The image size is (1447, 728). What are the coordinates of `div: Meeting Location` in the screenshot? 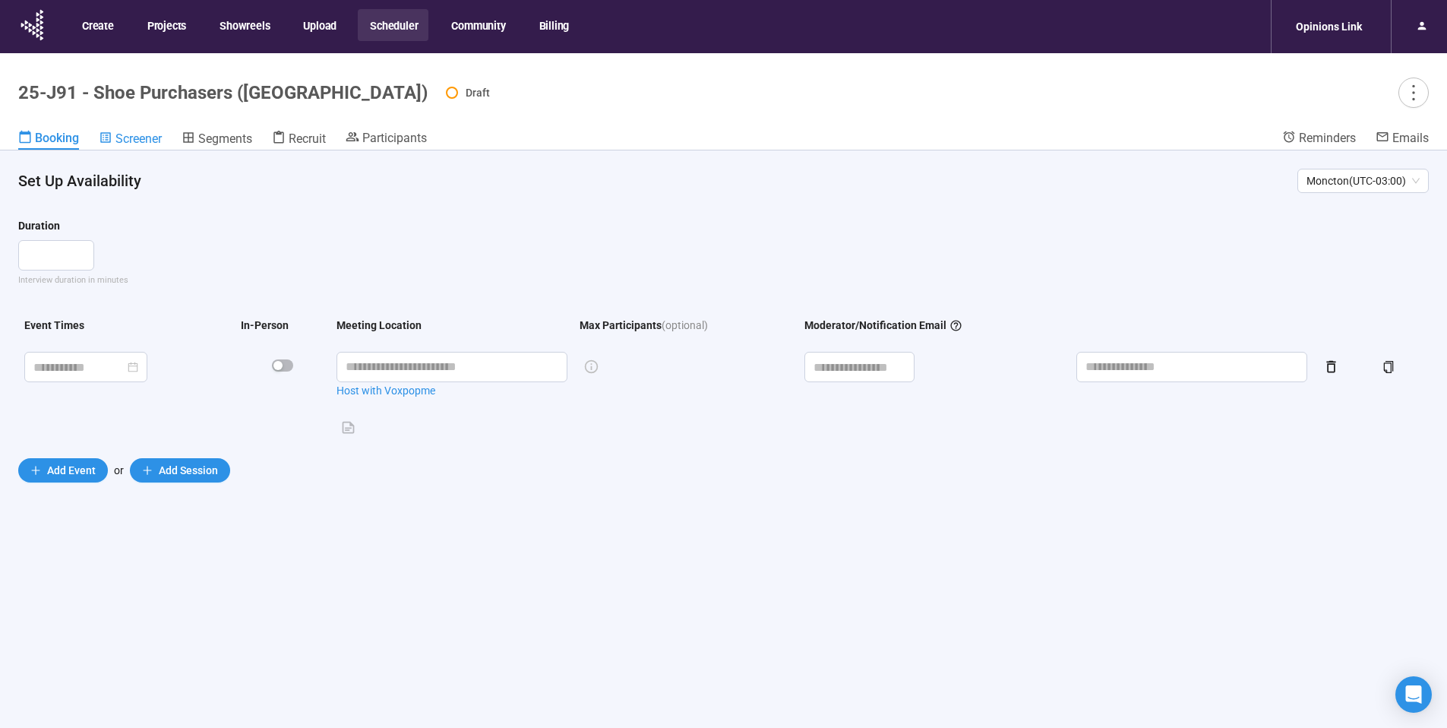 It's located at (379, 325).